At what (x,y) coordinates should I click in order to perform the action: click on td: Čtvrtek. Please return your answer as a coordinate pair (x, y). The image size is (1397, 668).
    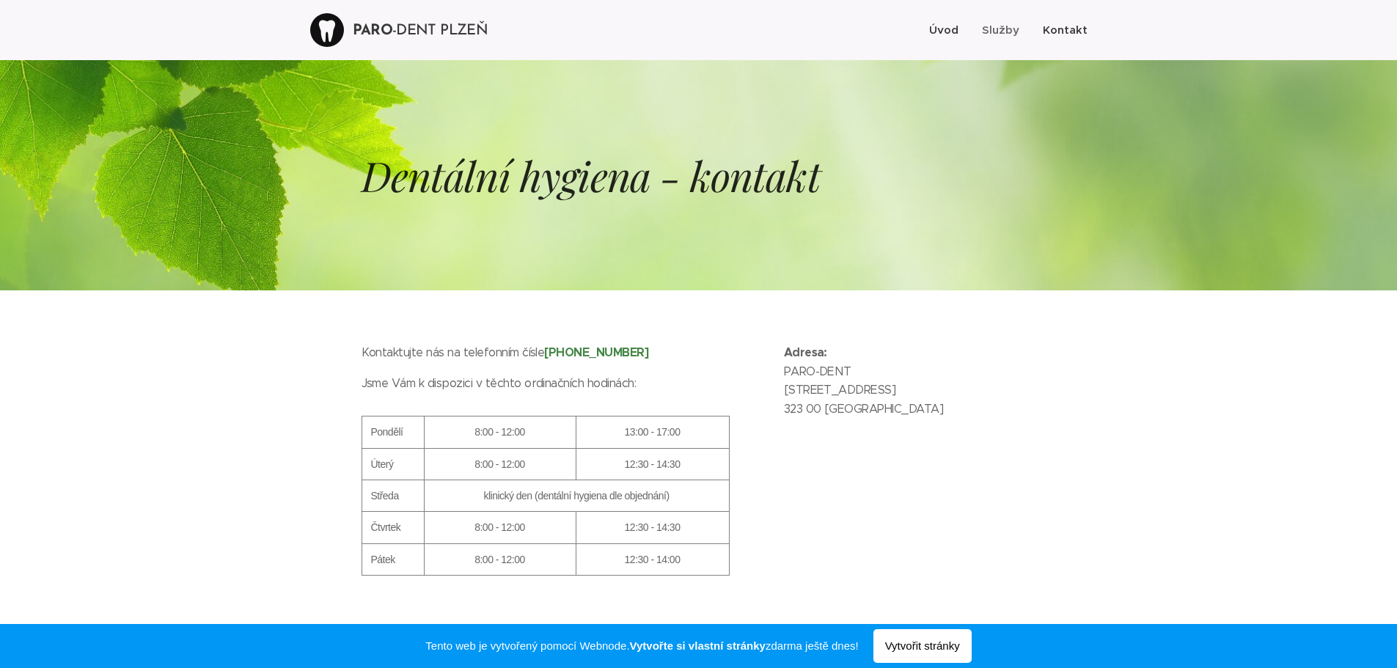
    Looking at the image, I should click on (392, 527).